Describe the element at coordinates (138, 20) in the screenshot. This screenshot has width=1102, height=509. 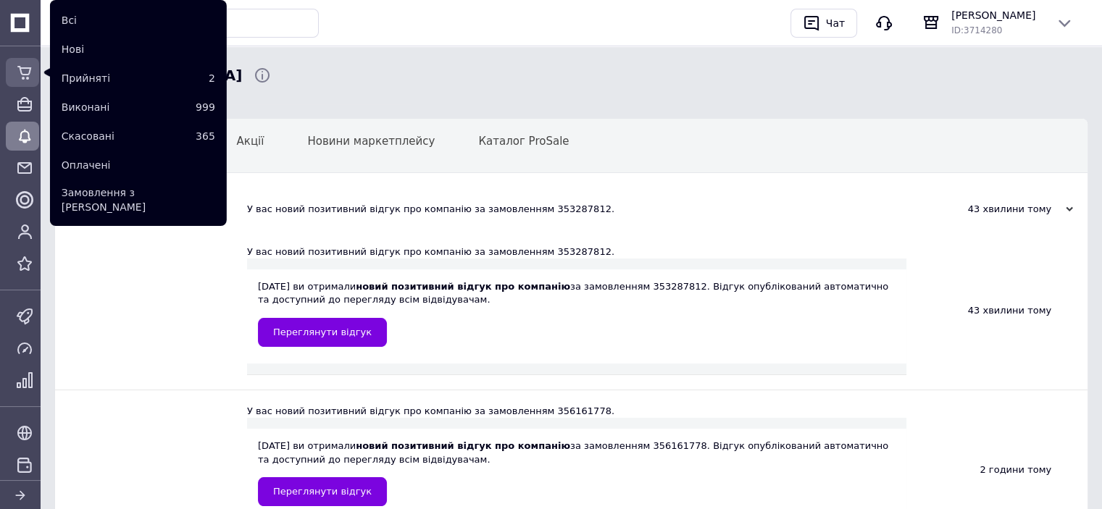
I see `span: Всi` at that location.